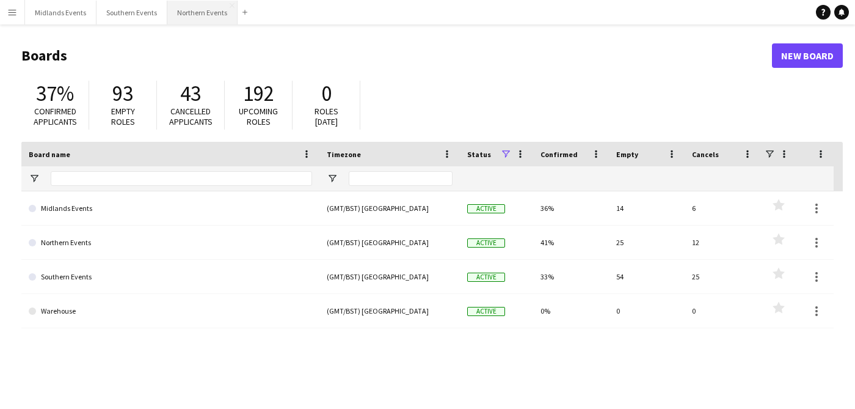 The image size is (855, 409). Describe the element at coordinates (258, 93) in the screenshot. I see `span: 192` at that location.